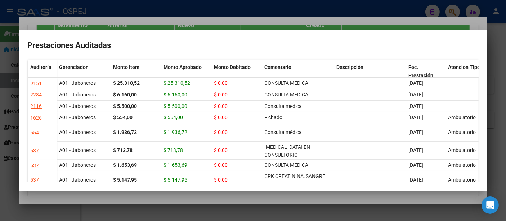 This screenshot has height=221, width=506. Describe the element at coordinates (421, 71) in the screenshot. I see `span: Fec. Prestación` at that location.